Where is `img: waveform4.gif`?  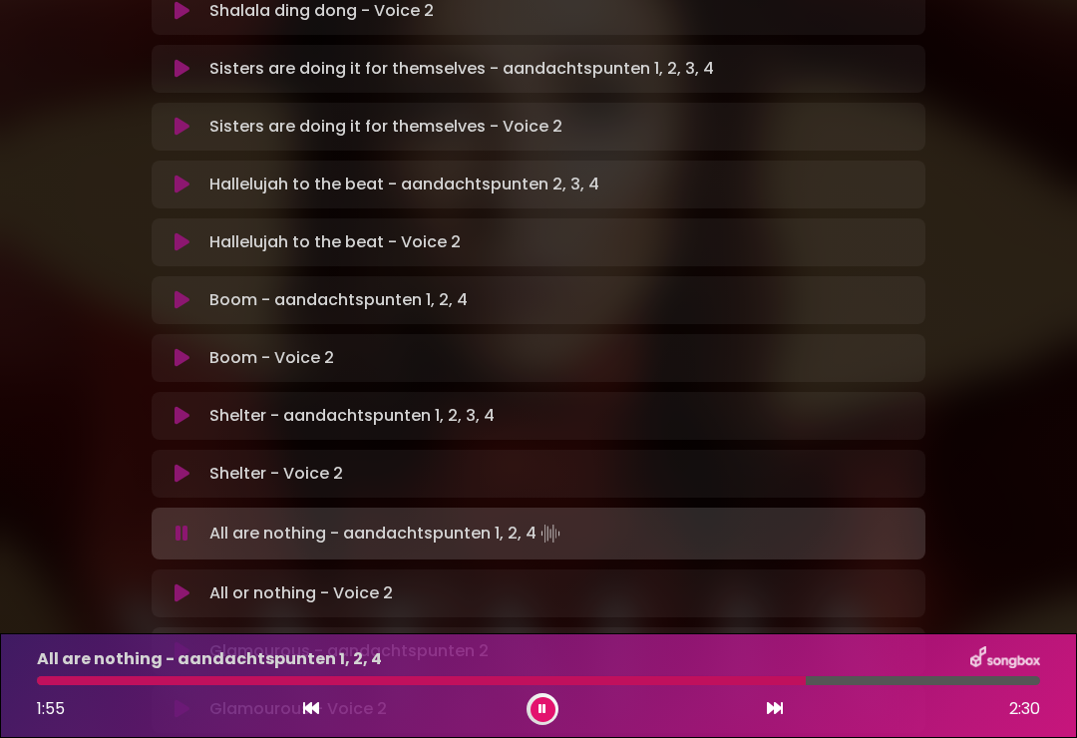
img: waveform4.gif is located at coordinates (551, 534).